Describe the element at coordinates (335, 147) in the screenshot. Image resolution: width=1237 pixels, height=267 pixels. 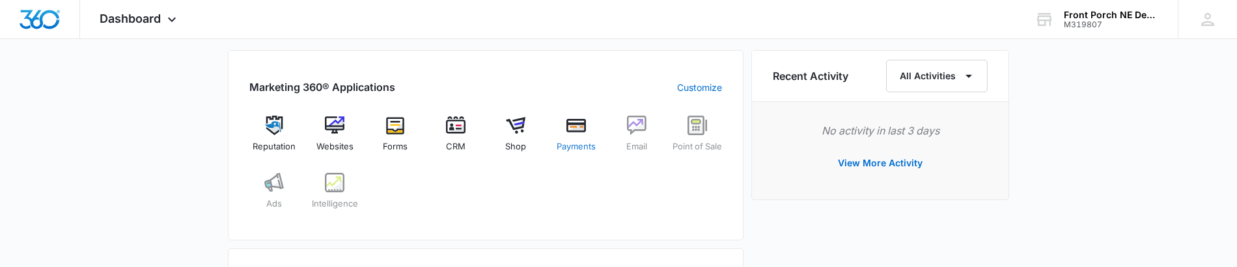
I see `span: Websites` at that location.